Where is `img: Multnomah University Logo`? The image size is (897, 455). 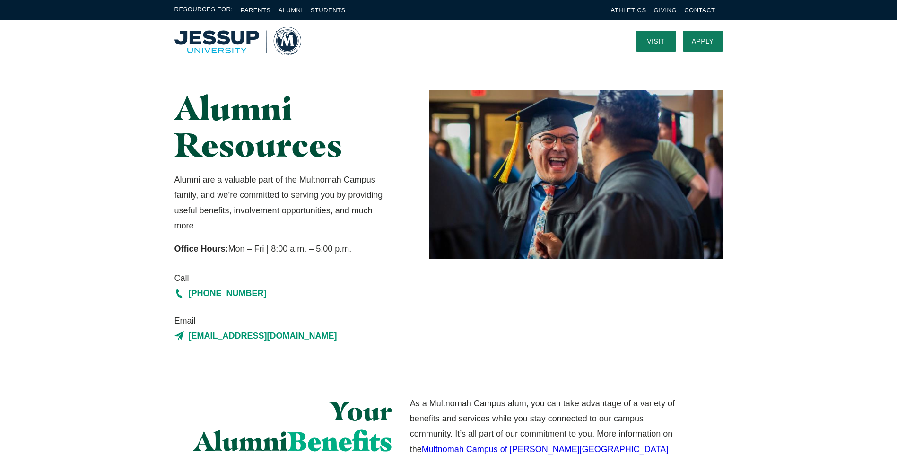 img: Multnomah University Logo is located at coordinates (238, 41).